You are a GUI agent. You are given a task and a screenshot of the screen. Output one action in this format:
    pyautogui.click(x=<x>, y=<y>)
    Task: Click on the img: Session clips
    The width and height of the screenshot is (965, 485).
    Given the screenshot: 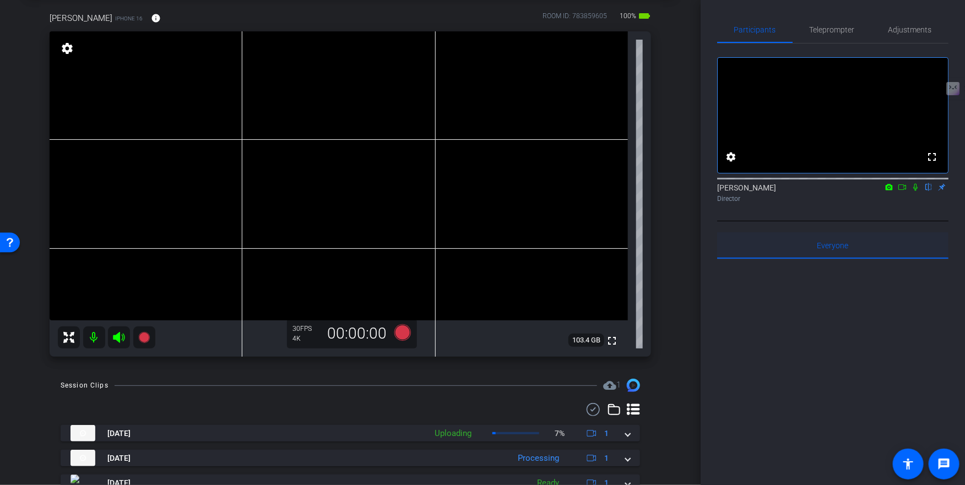 What is the action you would take?
    pyautogui.click(x=633, y=386)
    